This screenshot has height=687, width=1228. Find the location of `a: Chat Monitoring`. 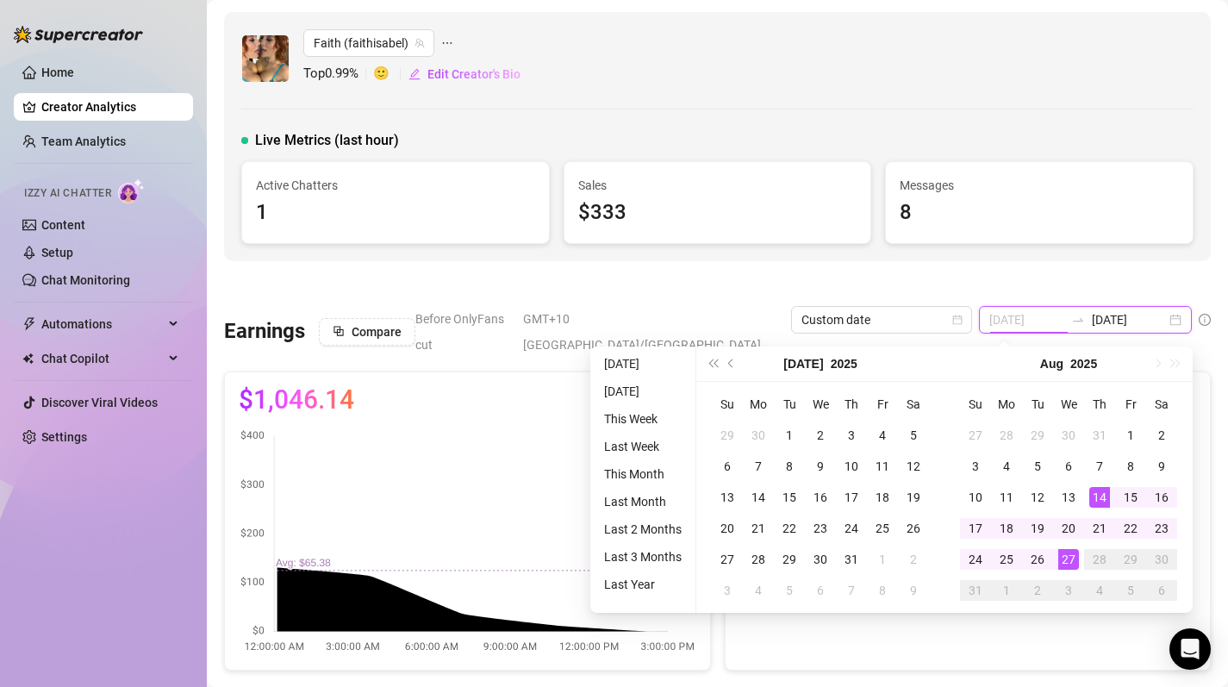

a: Chat Monitoring is located at coordinates (85, 280).